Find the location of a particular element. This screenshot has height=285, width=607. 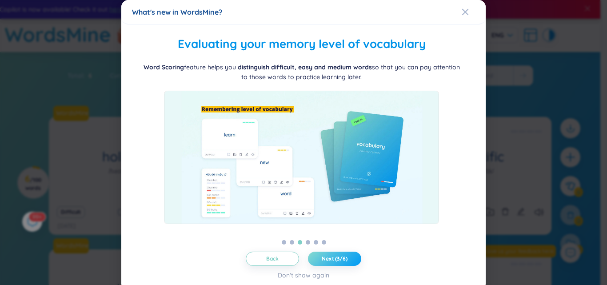

button: 3 is located at coordinates (300, 242).